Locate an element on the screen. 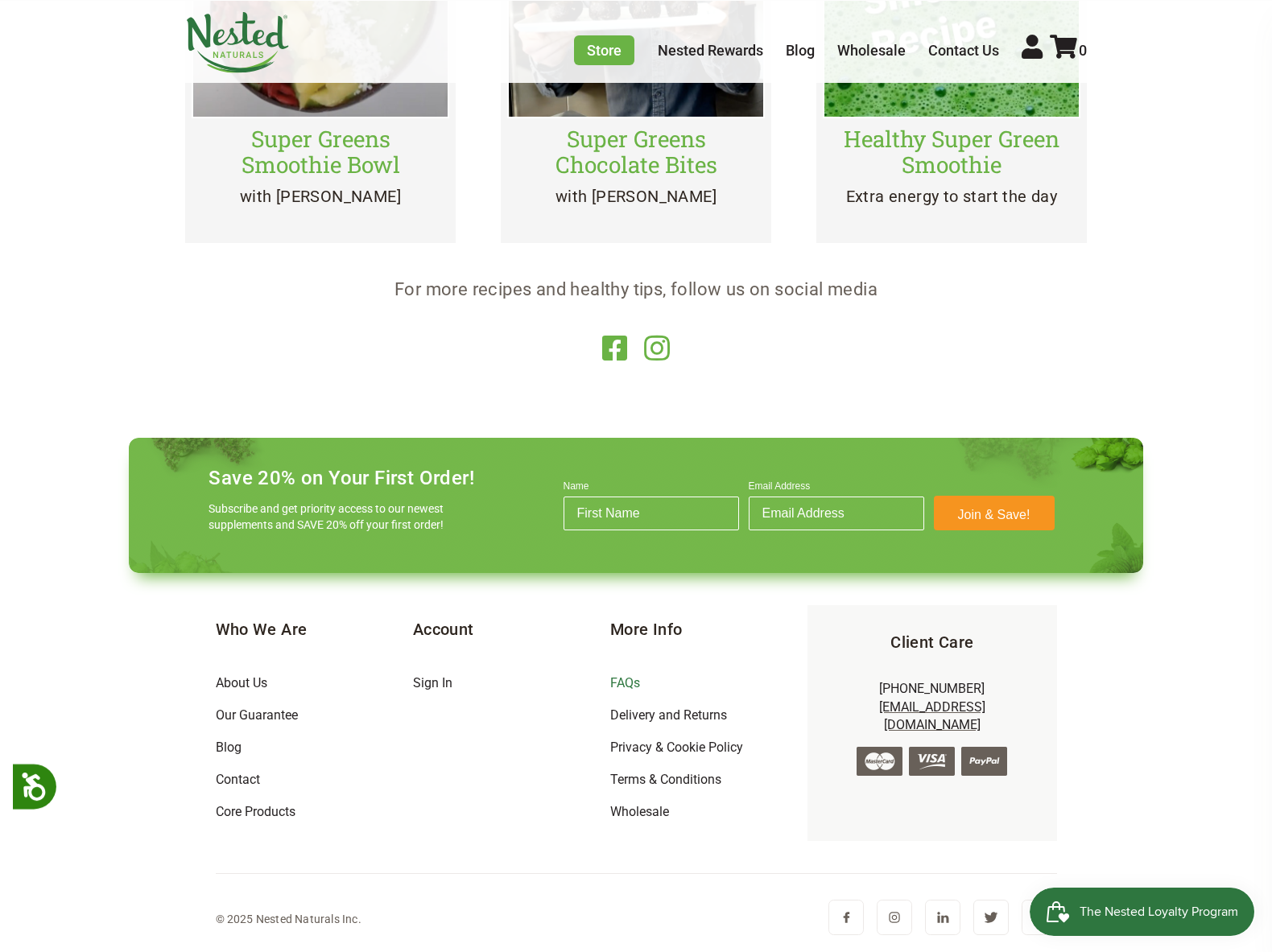 This screenshot has width=1272, height=952. input: First Name is located at coordinates (651, 513).